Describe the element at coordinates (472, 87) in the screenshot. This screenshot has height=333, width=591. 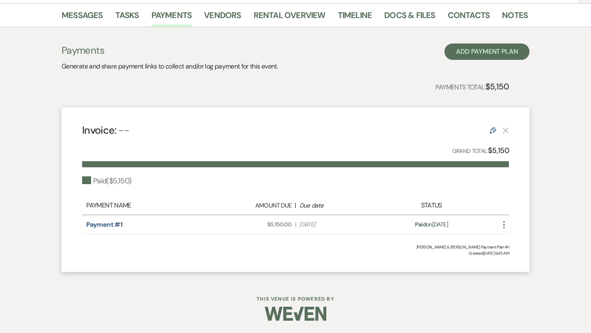
I see `p: Payments Total:` at that location.